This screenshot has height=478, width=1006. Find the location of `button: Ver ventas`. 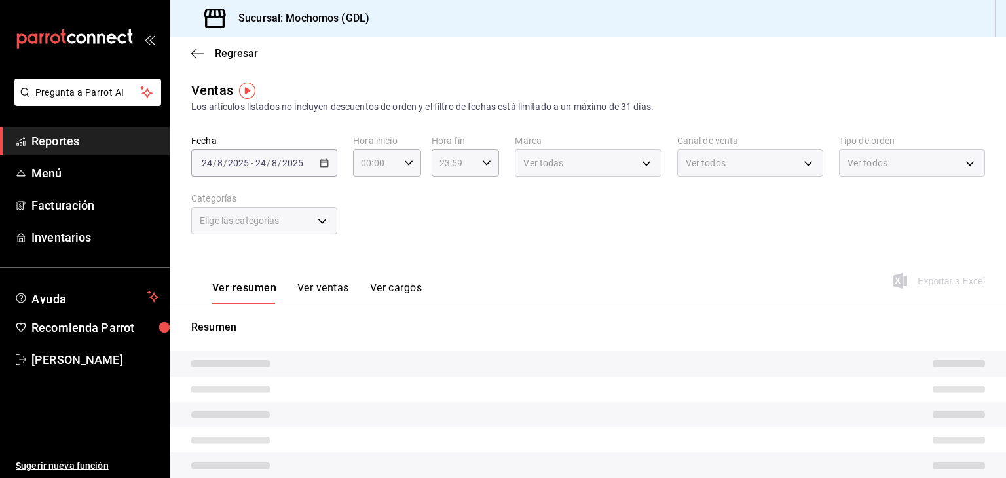

button: Ver ventas is located at coordinates (323, 293).